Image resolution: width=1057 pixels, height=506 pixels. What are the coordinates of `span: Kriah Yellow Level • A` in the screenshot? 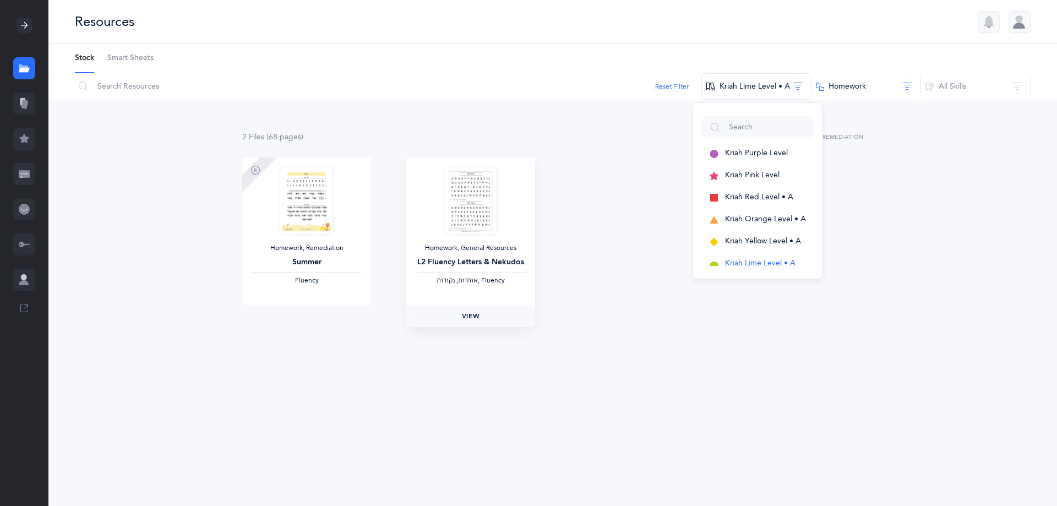 It's located at (763, 241).